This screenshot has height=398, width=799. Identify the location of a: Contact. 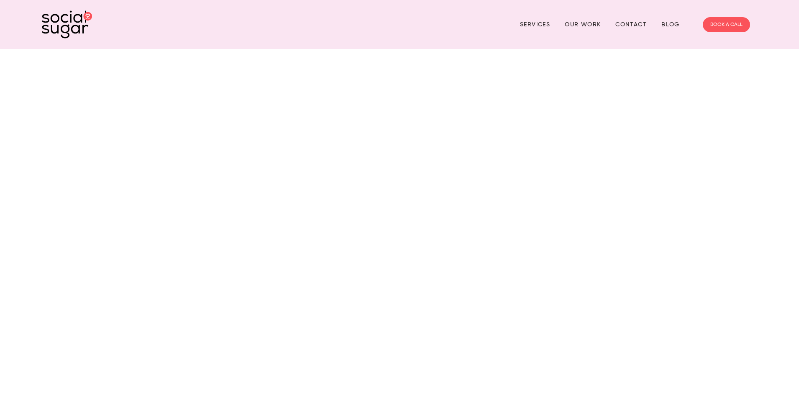
(631, 24).